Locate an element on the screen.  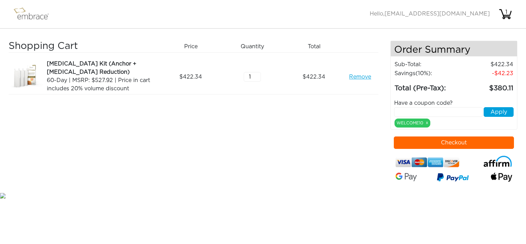
h3: Shopping Cart is located at coordinates (83, 46).